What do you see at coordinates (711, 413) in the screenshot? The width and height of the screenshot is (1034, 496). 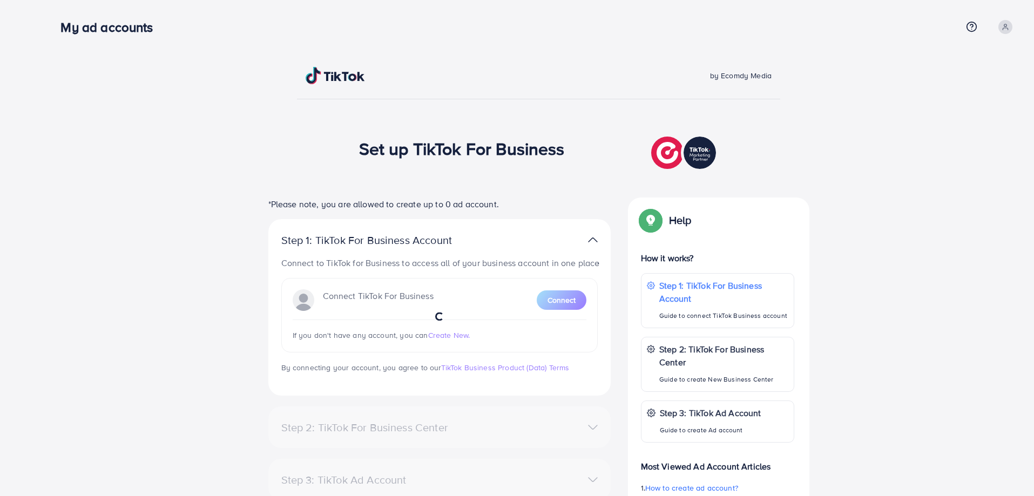 I see `p: Step 3: TikTok Ad Account` at bounding box center [711, 413].